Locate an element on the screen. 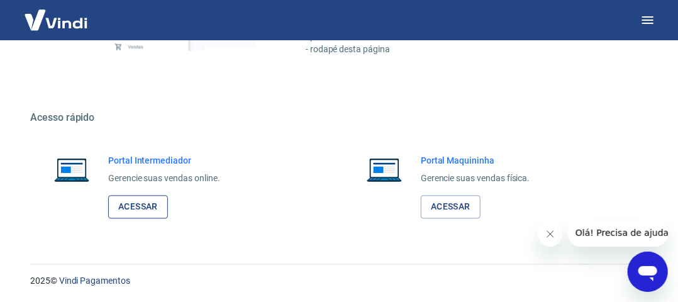 The width and height of the screenshot is (678, 302). p: - rodapé desta página is located at coordinates (461, 50).